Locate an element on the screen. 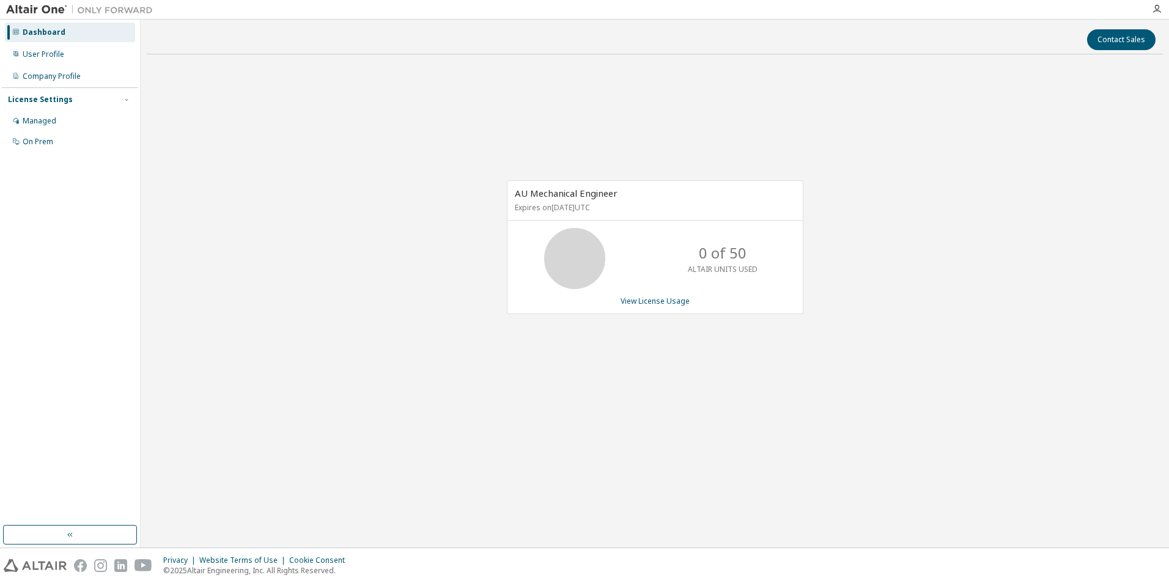  img: linkedin.svg is located at coordinates (120, 566).